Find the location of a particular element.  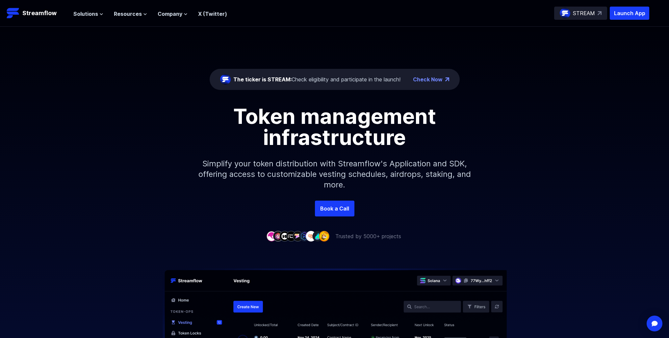

button: Company is located at coordinates (172, 14).